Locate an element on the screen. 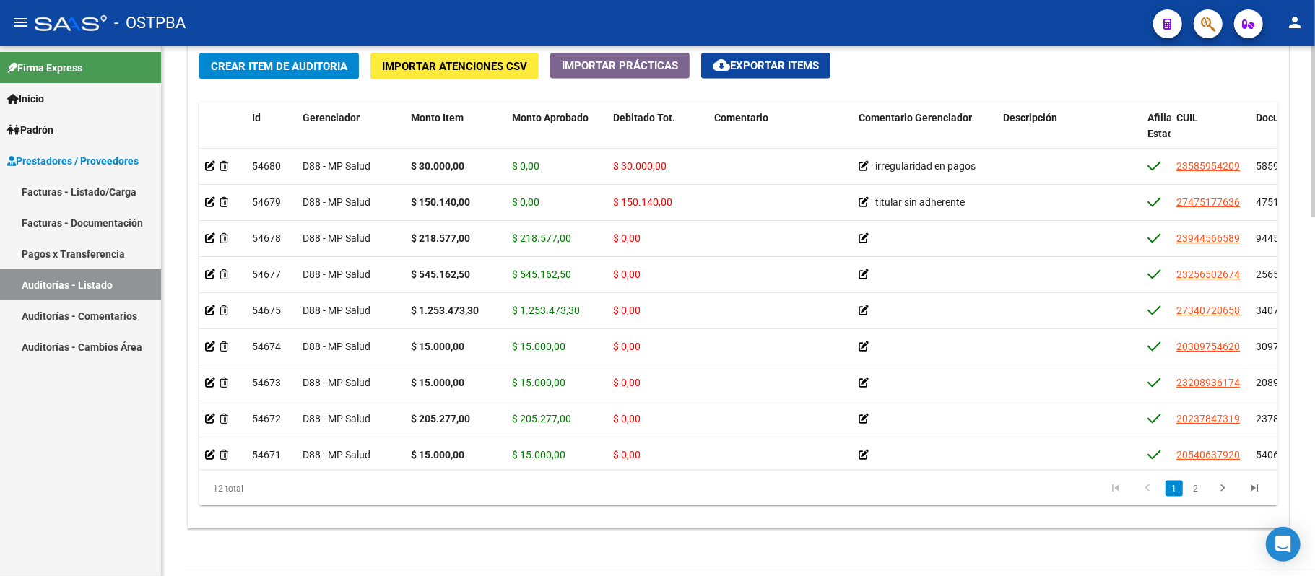  datatable-header-cell: Id is located at coordinates (271, 134).